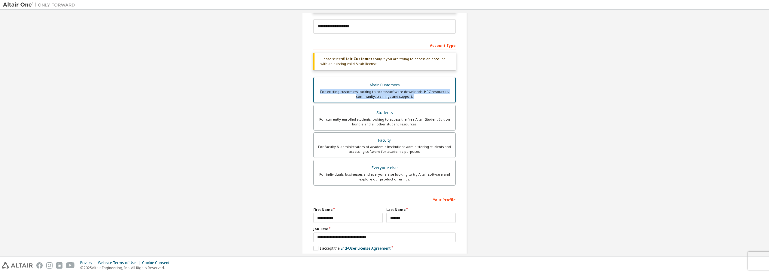 The width and height of the screenshot is (769, 274). I want to click on div: Website Terms of Use, so click(120, 263).